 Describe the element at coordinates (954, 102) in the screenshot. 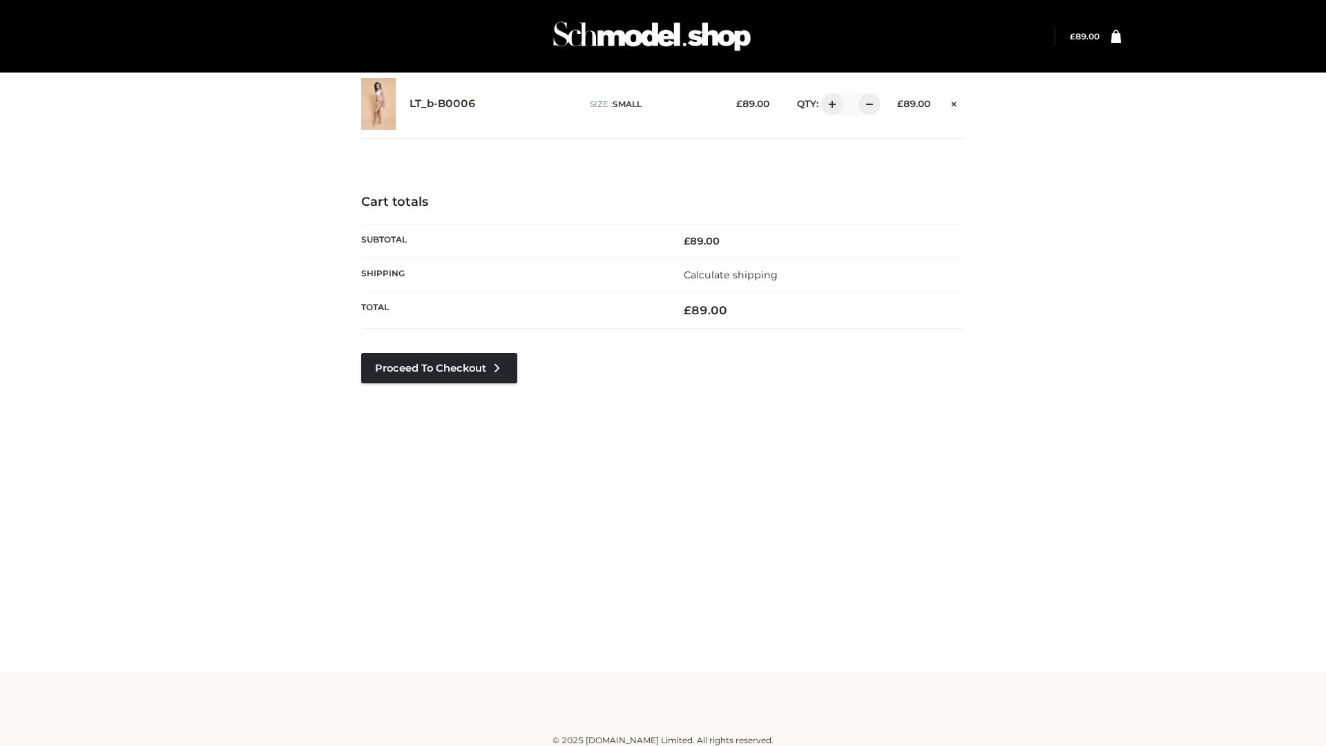

I see `a: Remove this item` at that location.